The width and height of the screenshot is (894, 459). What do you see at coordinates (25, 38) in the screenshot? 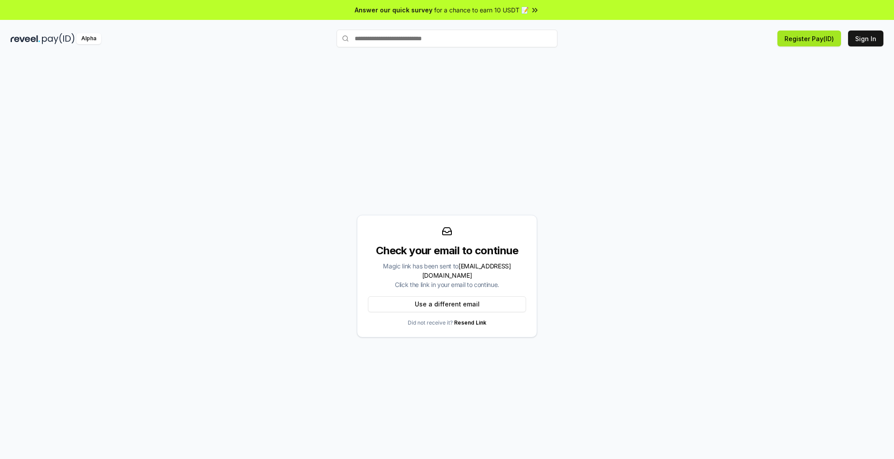
I see `img: reveel_dark` at bounding box center [25, 38].